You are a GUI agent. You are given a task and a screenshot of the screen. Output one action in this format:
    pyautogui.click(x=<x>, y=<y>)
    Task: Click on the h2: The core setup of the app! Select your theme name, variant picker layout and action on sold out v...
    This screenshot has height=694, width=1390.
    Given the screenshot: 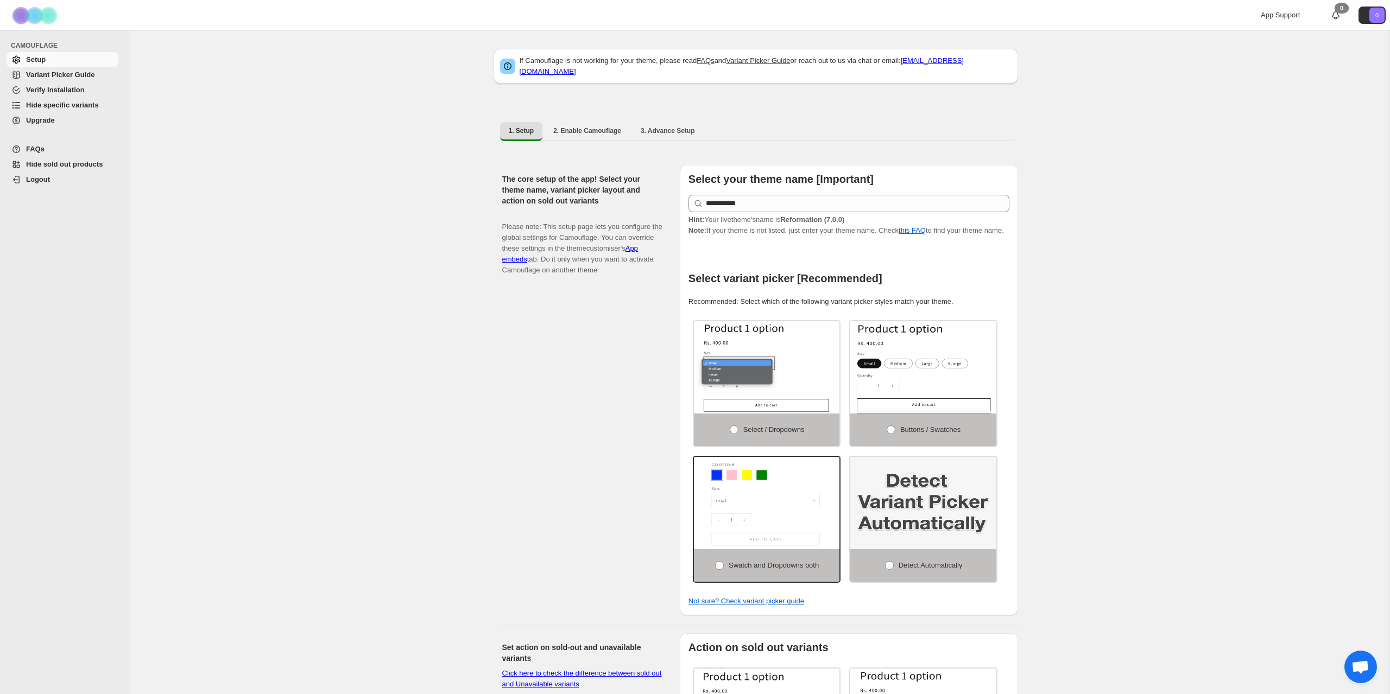 What is the action you would take?
    pyautogui.click(x=582, y=190)
    